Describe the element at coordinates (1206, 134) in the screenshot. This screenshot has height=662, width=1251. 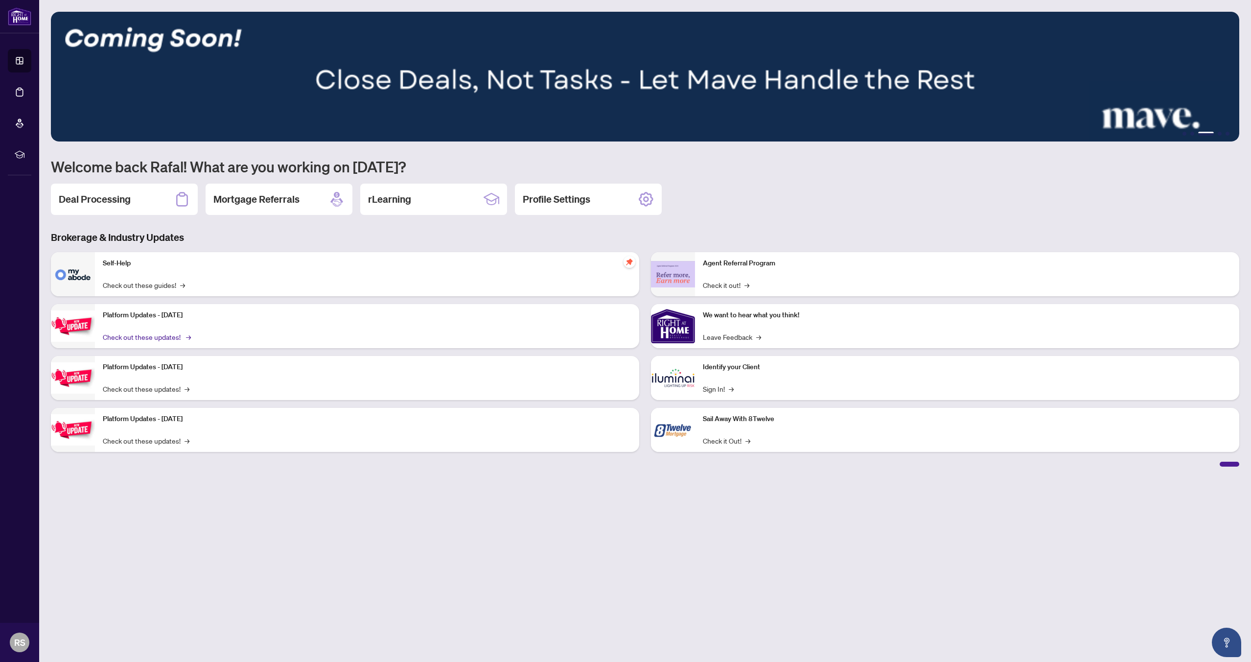
I see `button: 3` at that location.